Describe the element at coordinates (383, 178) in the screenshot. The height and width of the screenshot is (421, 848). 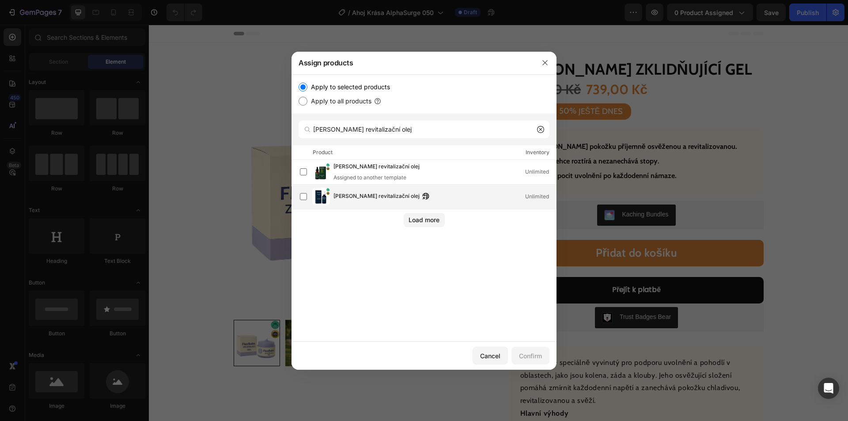
I see `div: Assigned to another template` at that location.